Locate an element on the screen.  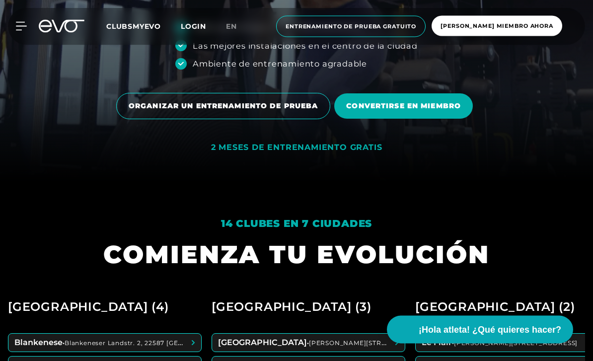
span: ENTRENAMIENTO DE PRUEBA GRATUITO is located at coordinates (351, 26).